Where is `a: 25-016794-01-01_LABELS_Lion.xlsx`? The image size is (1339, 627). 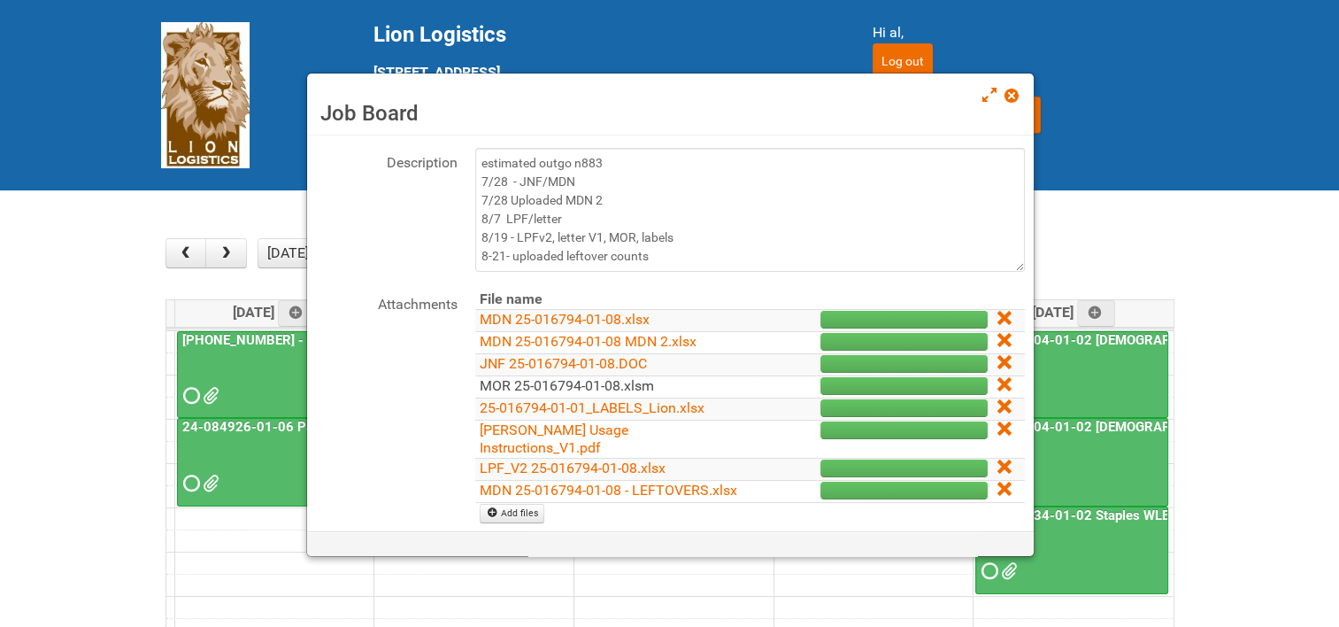
a: 25-016794-01-01_LABELS_Lion.xlsx is located at coordinates (592, 407).